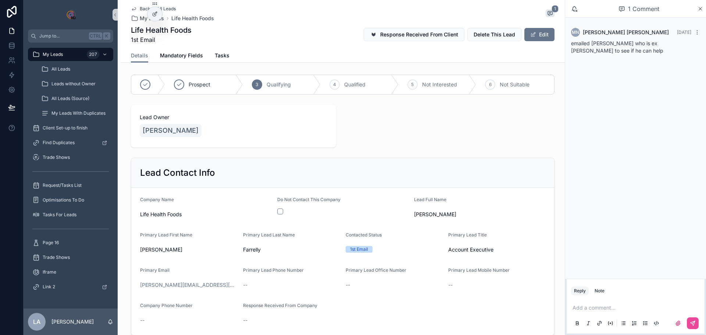  What do you see at coordinates (63, 36) in the screenshot?
I see `span: Jump to...` at bounding box center [63, 36].